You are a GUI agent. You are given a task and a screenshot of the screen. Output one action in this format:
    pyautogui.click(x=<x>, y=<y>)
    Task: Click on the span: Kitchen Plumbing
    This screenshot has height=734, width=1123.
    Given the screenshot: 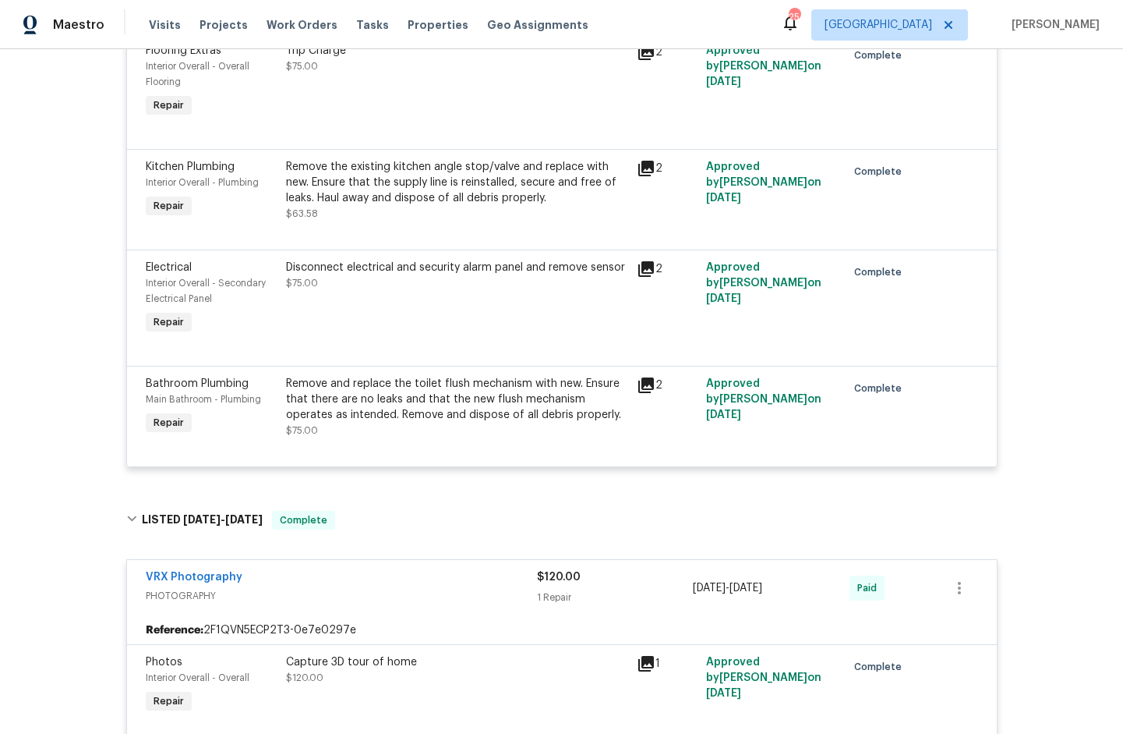 What is the action you would take?
    pyautogui.click(x=190, y=167)
    